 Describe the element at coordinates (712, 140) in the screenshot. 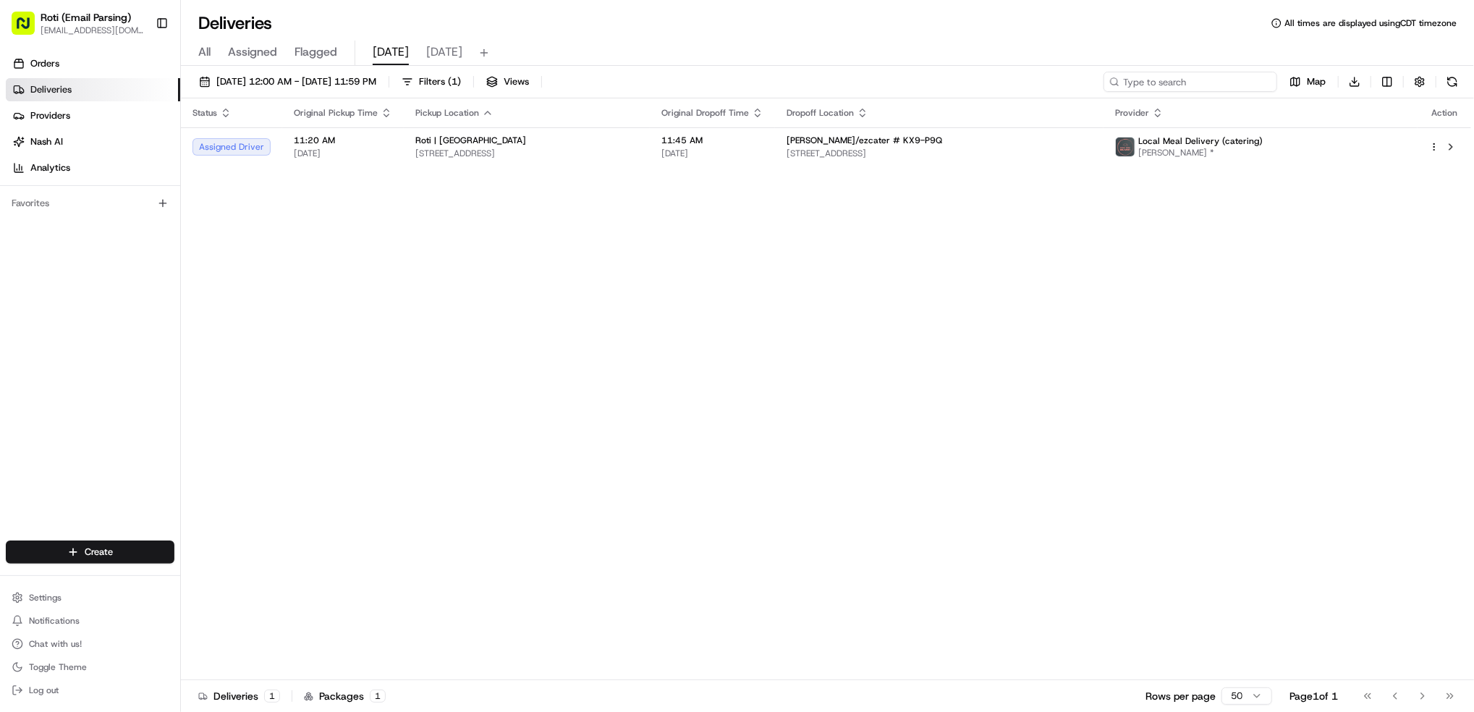

I see `span: 11:45 AM` at that location.